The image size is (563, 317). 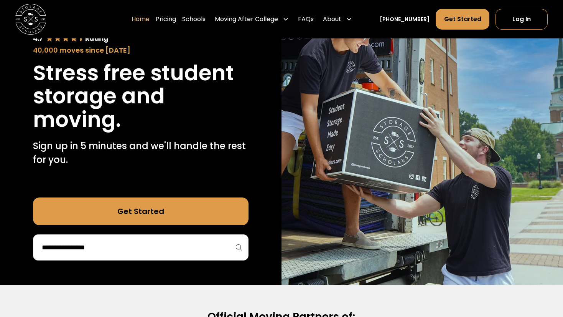 What do you see at coordinates (522, 19) in the screenshot?
I see `a: Log In` at bounding box center [522, 19].